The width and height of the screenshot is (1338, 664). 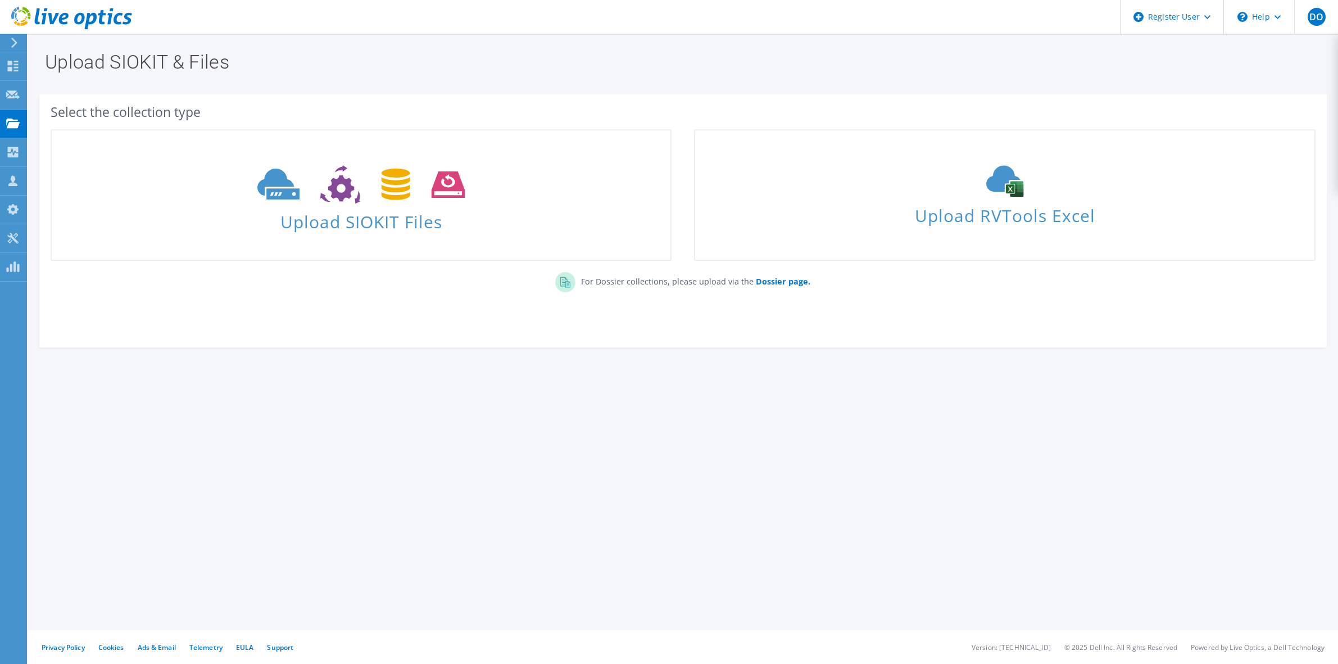 What do you see at coordinates (1004, 195) in the screenshot?
I see `a: Upload RVTools Excel` at bounding box center [1004, 195].